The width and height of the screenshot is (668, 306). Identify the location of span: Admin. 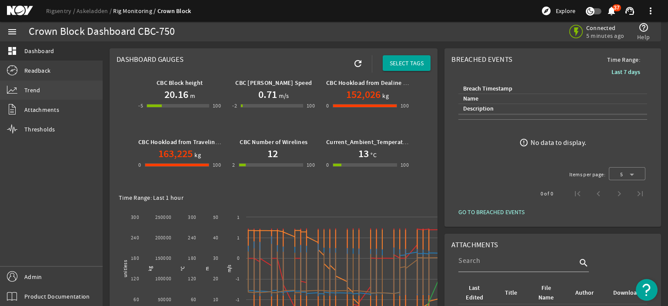
(33, 277).